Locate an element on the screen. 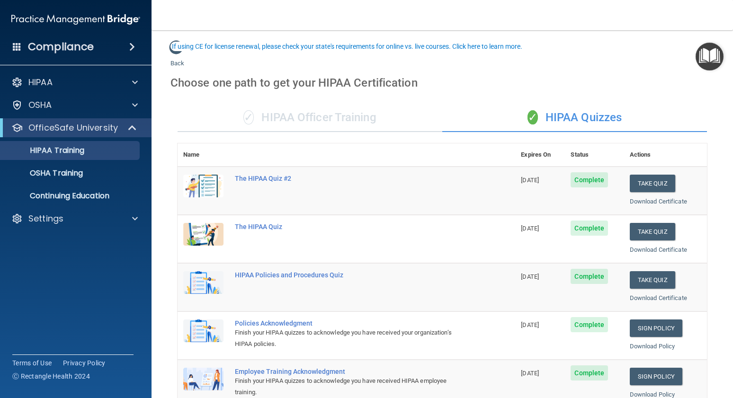  div: HIPAA Policies and Procedures Quiz is located at coordinates (352, 275).